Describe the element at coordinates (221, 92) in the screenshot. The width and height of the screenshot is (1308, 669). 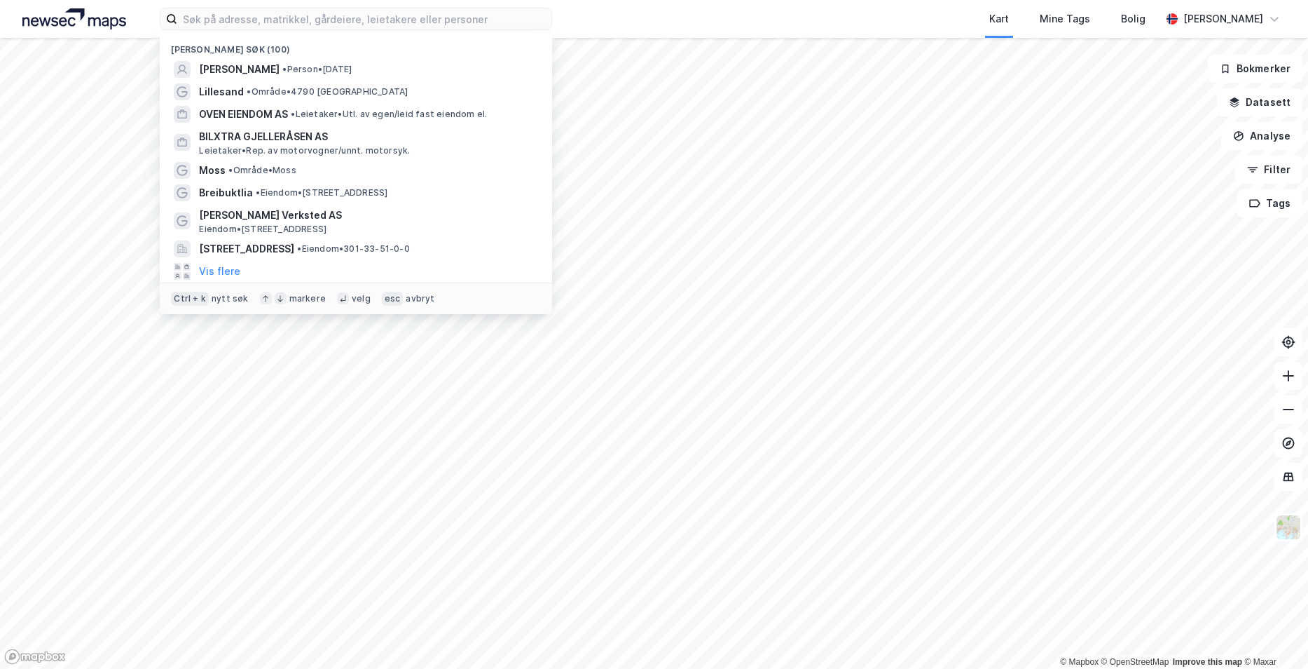
I see `span: Lillesand` at that location.